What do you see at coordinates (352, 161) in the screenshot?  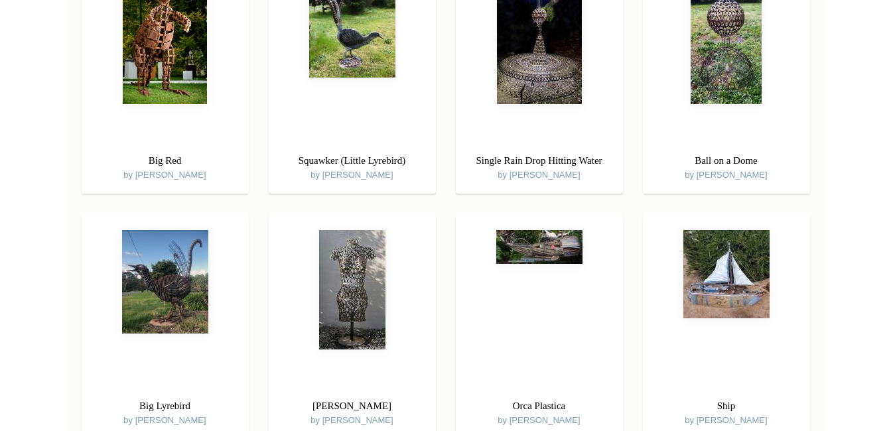 I see `h3: Squawker (Little Lyrebird)` at bounding box center [352, 161].